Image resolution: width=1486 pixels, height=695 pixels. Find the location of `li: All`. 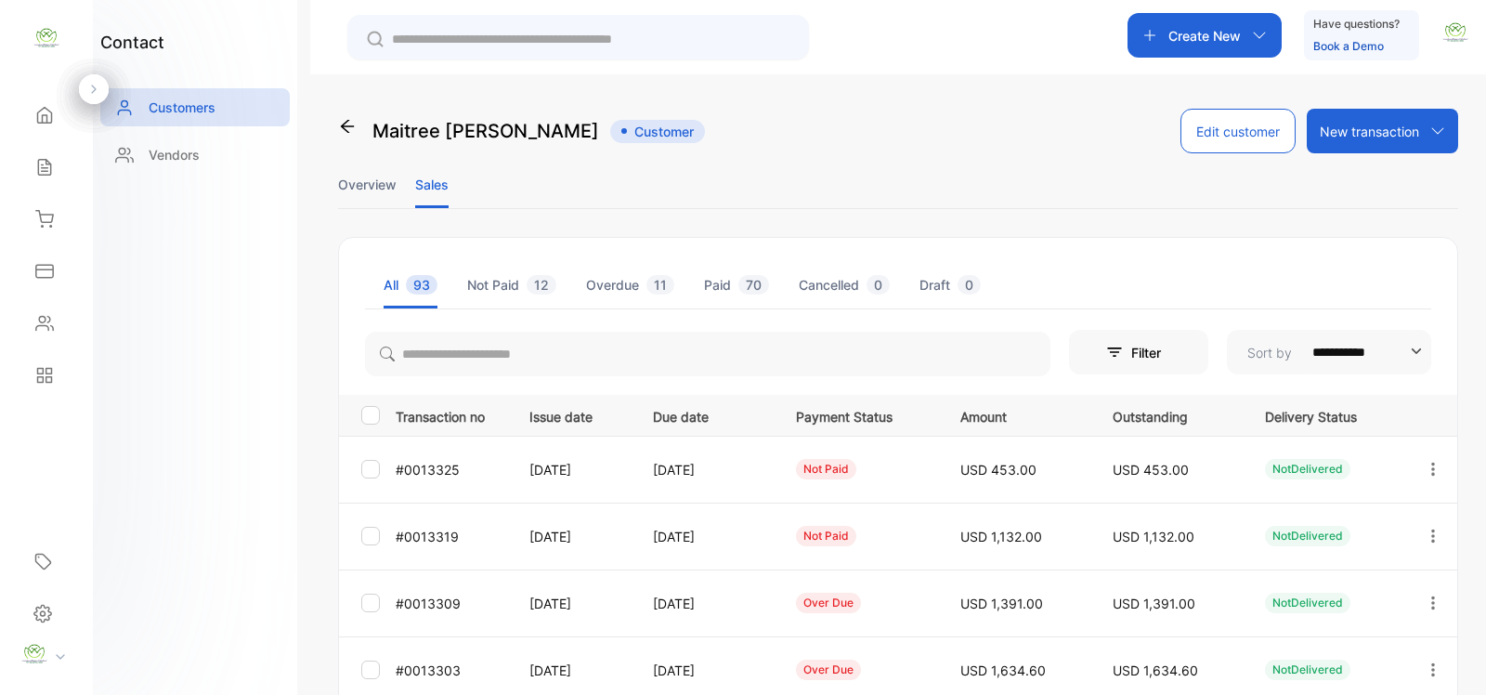

li: All is located at coordinates (410, 284).